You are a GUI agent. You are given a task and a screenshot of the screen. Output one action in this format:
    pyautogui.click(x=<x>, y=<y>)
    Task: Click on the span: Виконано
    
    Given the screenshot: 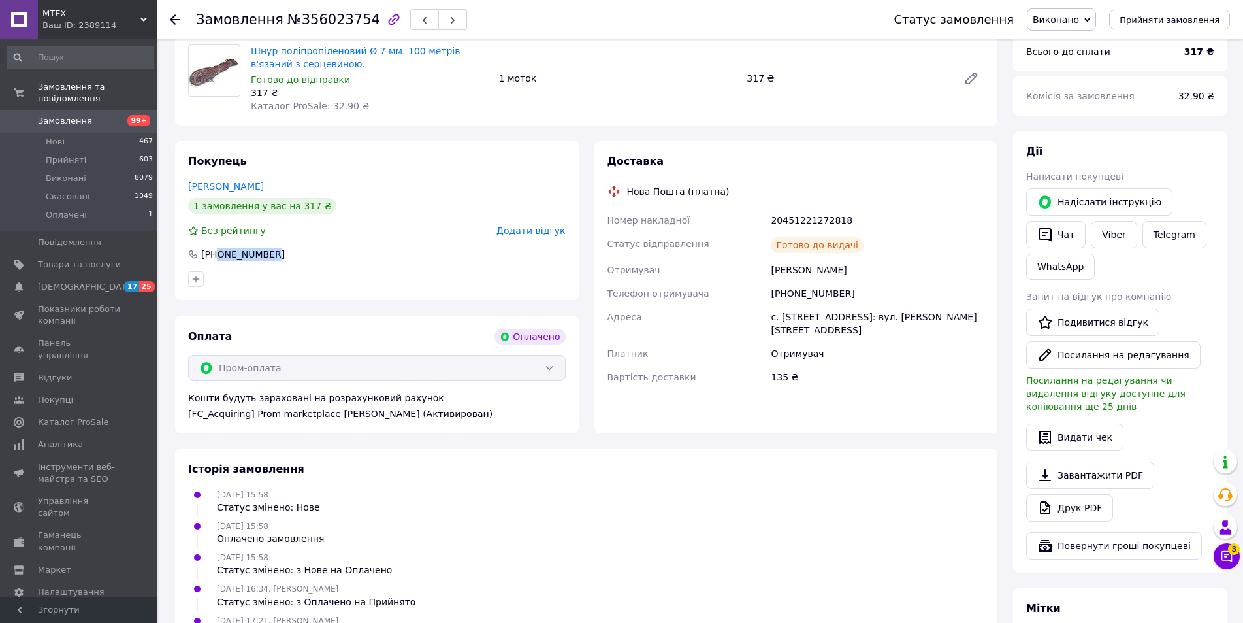 What is the action you would take?
    pyautogui.click(x=1056, y=20)
    